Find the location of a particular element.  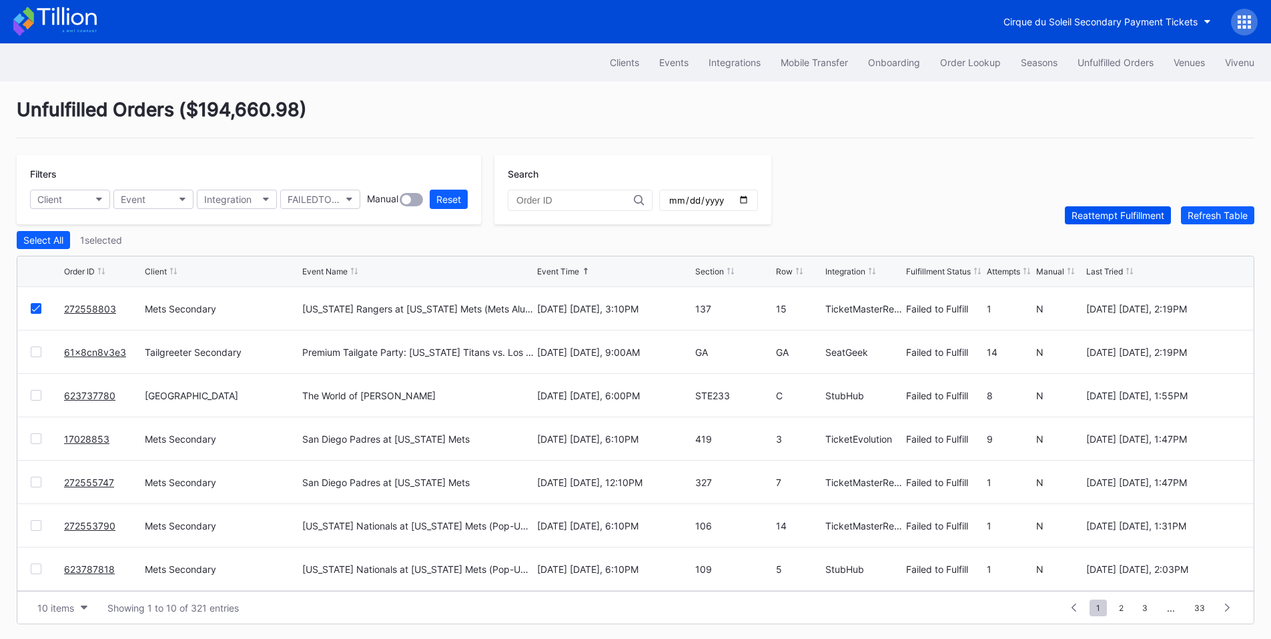

button: Client is located at coordinates (70, 199).